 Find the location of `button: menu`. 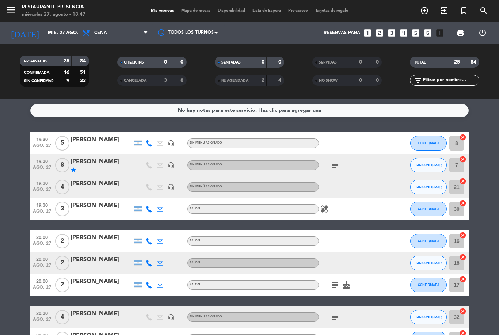

button: menu is located at coordinates (11, 11).